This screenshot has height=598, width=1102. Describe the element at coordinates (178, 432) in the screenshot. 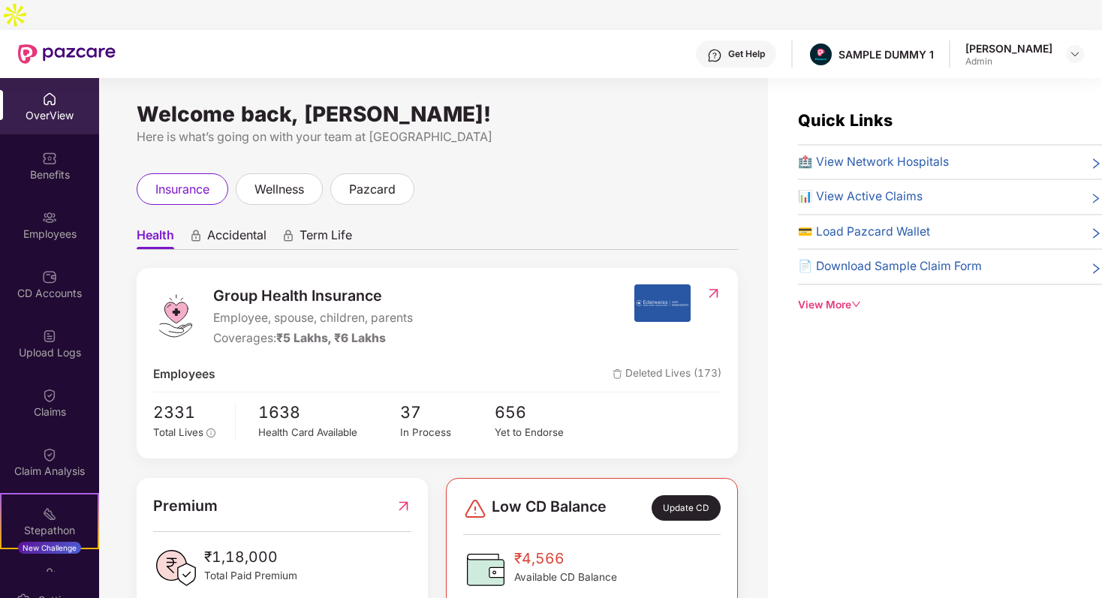

I see `span: Total Lives` at that location.